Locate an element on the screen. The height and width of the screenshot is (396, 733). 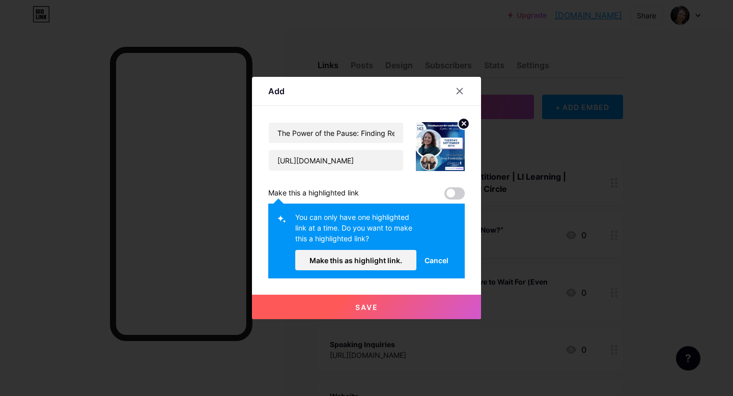
button: Make this as highlight link. is located at coordinates (356, 260).